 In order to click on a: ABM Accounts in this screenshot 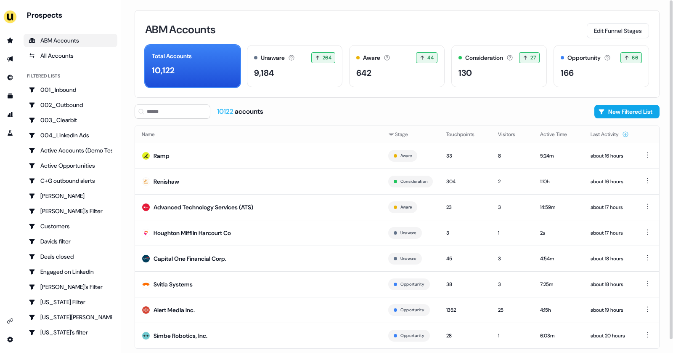, I will do `click(70, 40)`.